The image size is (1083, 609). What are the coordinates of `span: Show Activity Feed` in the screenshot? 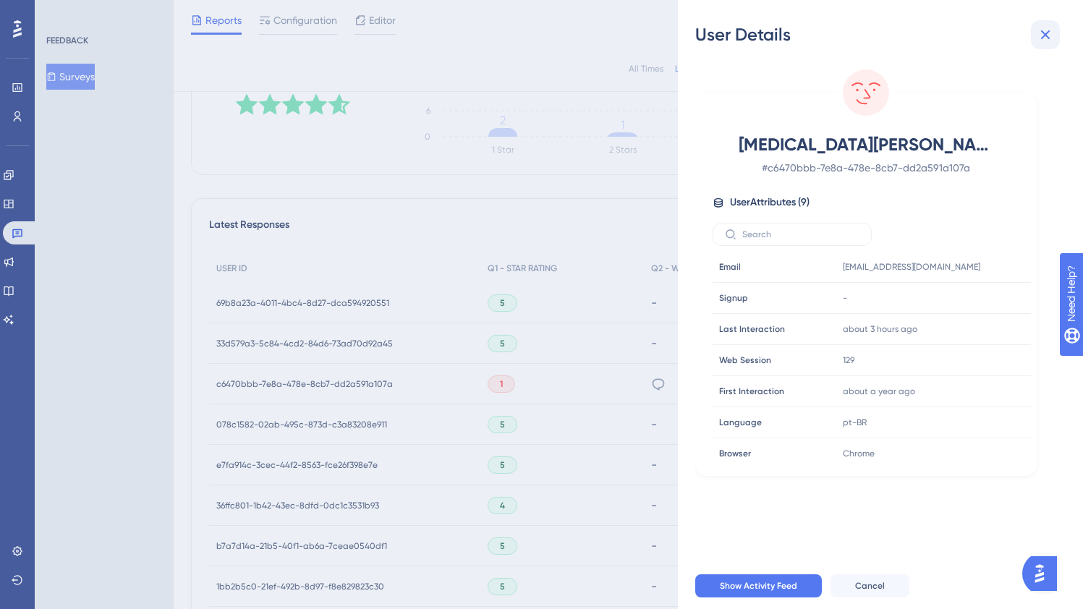 It's located at (758, 586).